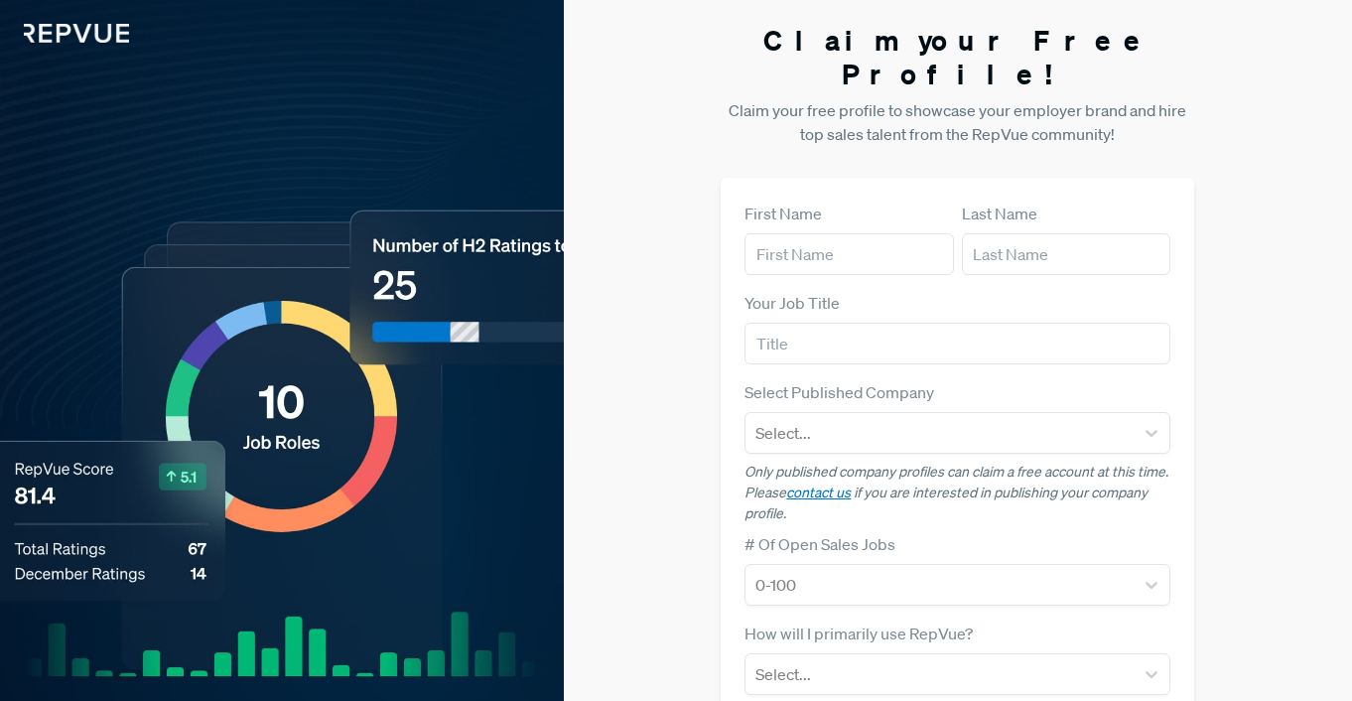 This screenshot has height=701, width=1352. I want to click on label: Select Published Company, so click(839, 392).